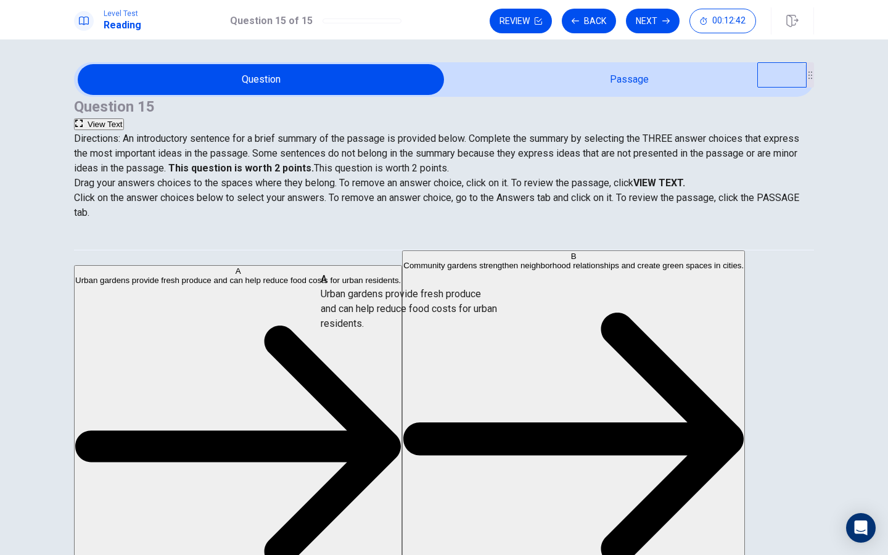 The height and width of the screenshot is (555, 888). Describe the element at coordinates (122, 14) in the screenshot. I see `span: Level Test` at that location.